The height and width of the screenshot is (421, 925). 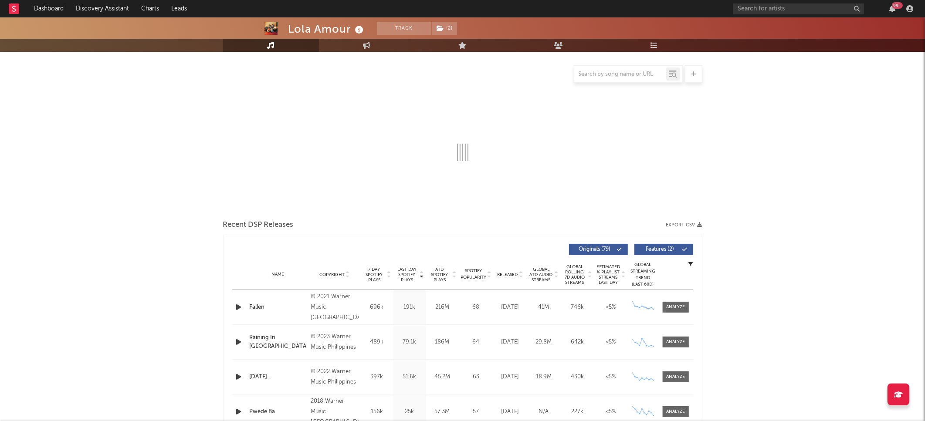 I want to click on div: 25k, so click(x=410, y=412).